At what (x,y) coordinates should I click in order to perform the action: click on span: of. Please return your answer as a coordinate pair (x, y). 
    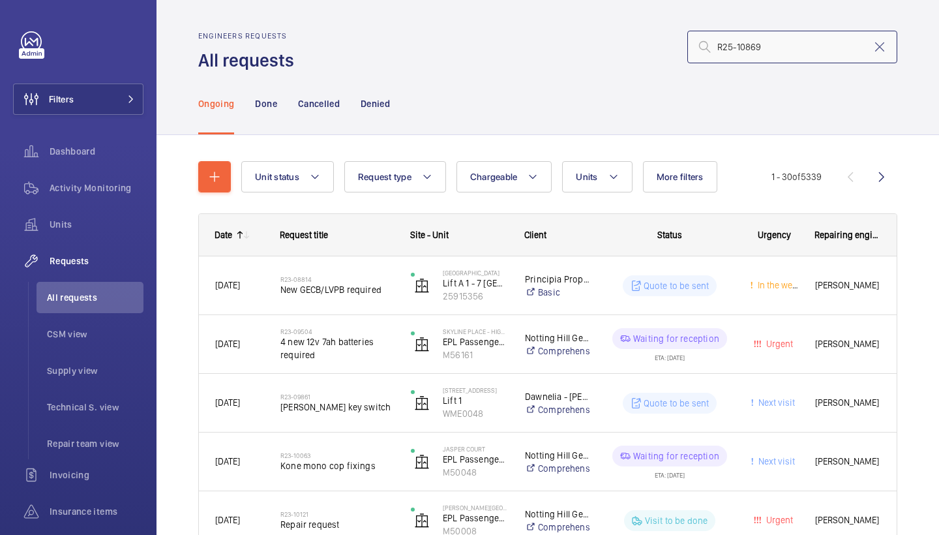
    Looking at the image, I should click on (796, 177).